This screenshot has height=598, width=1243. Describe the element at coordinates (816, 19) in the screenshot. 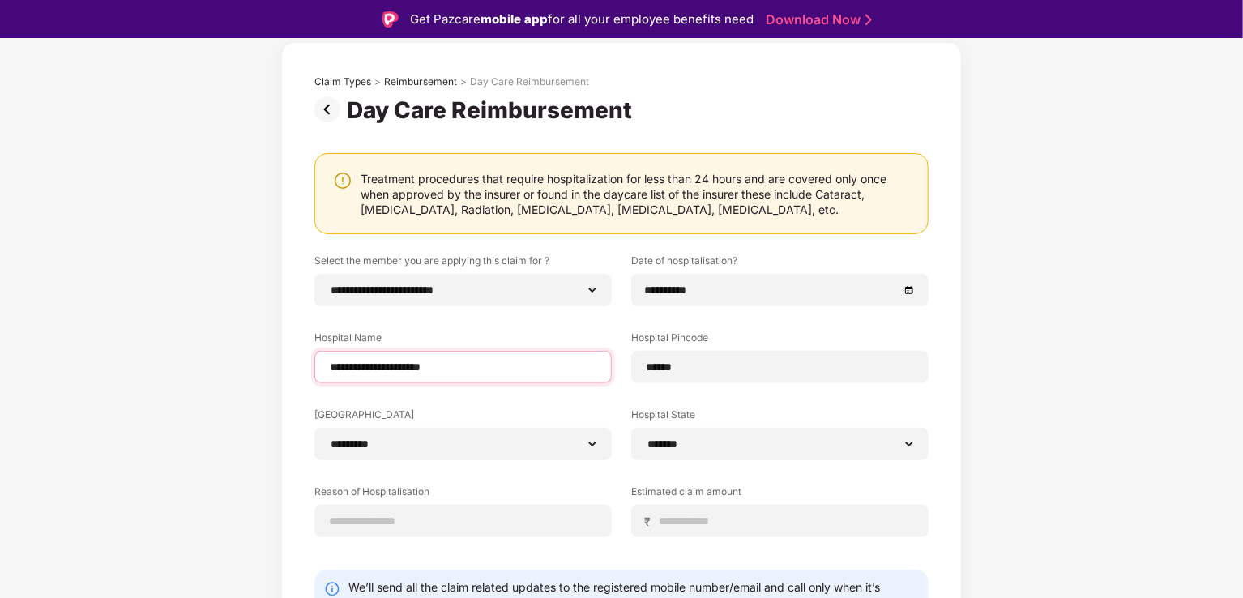

I see `a: Download Now` at that location.